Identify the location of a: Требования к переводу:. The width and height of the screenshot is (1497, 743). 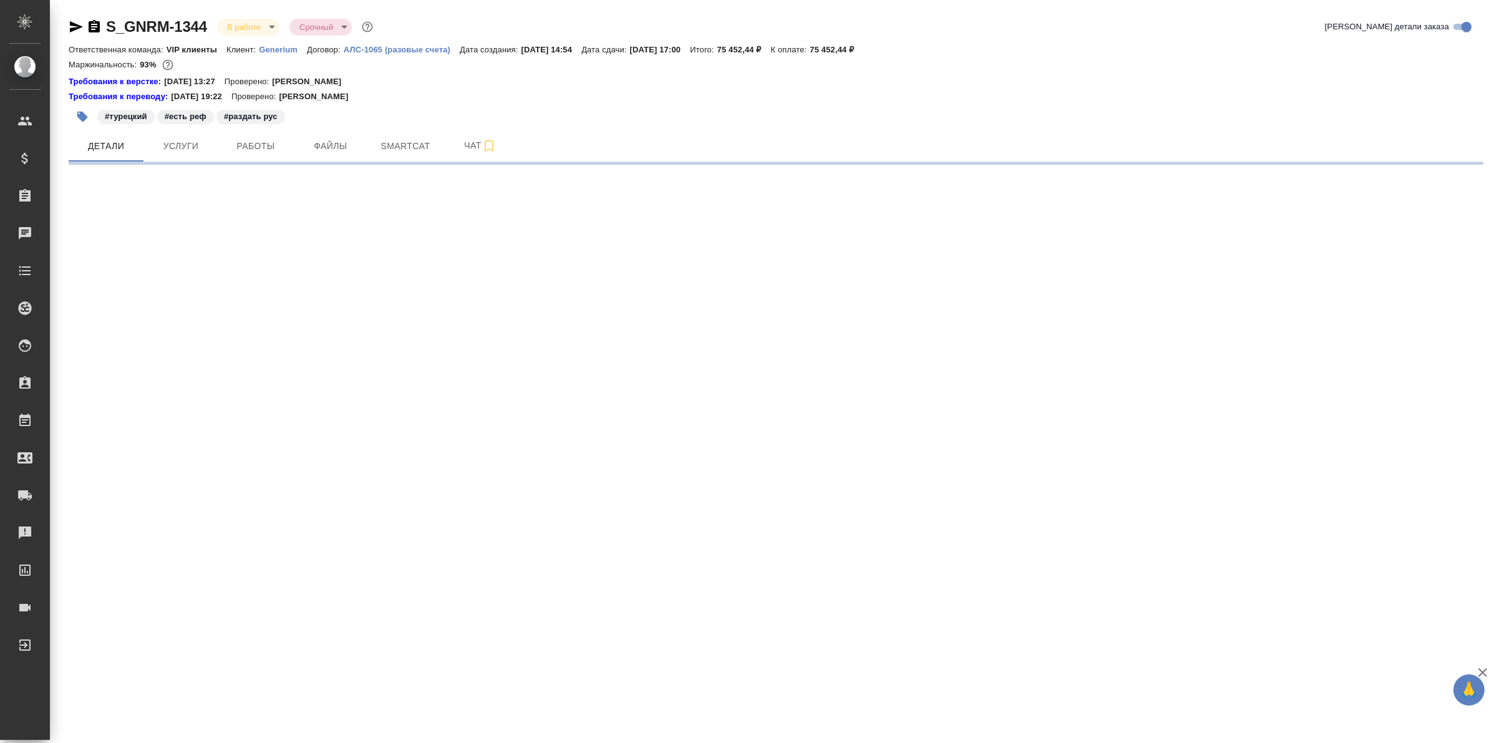
(120, 97).